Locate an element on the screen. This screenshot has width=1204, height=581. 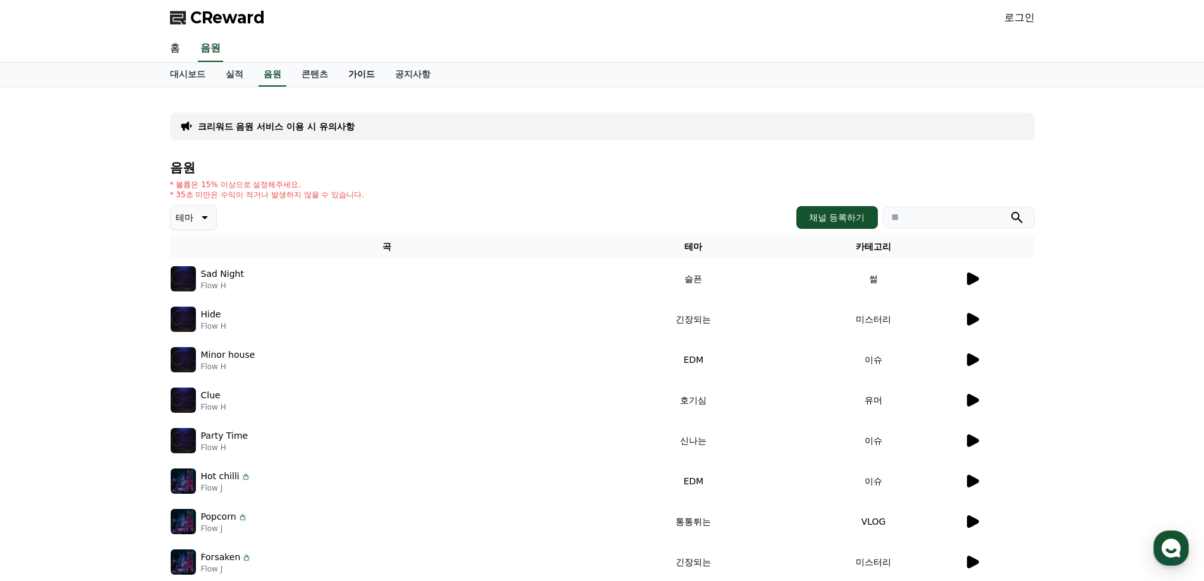
a: 콘텐츠 is located at coordinates (315, 75).